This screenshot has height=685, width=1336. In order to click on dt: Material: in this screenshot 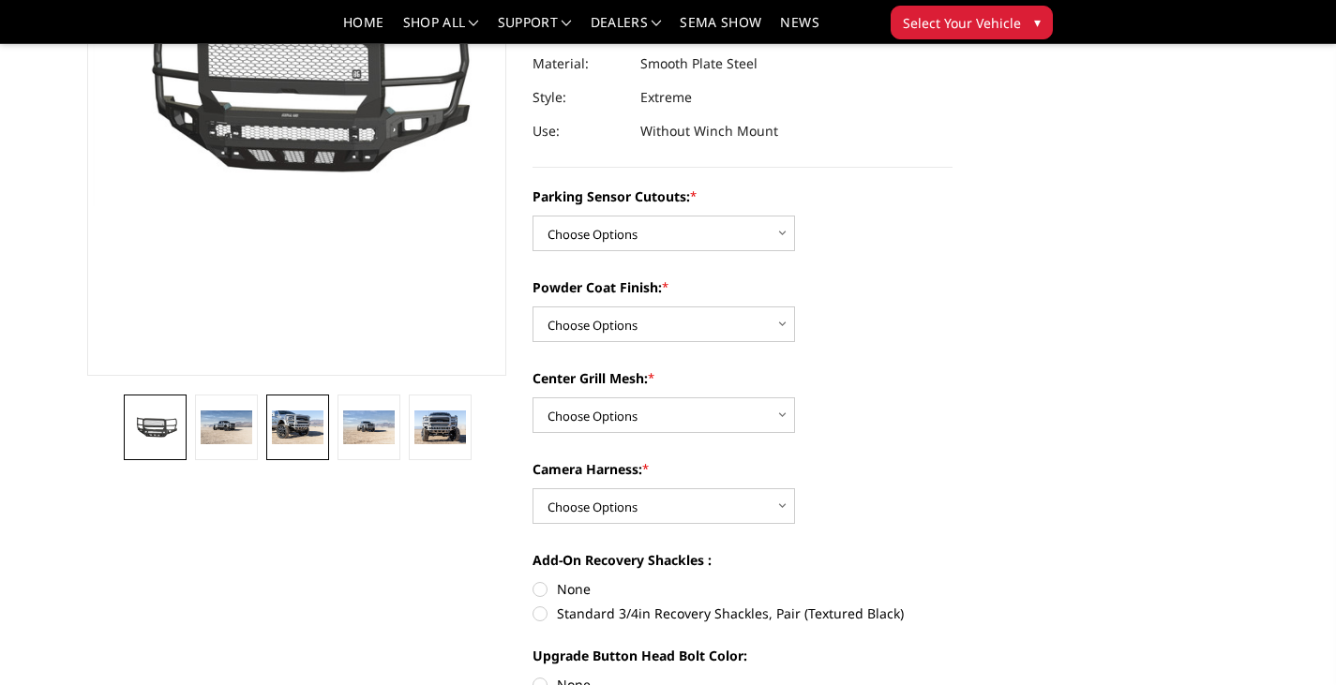, I will do `click(579, 64)`.